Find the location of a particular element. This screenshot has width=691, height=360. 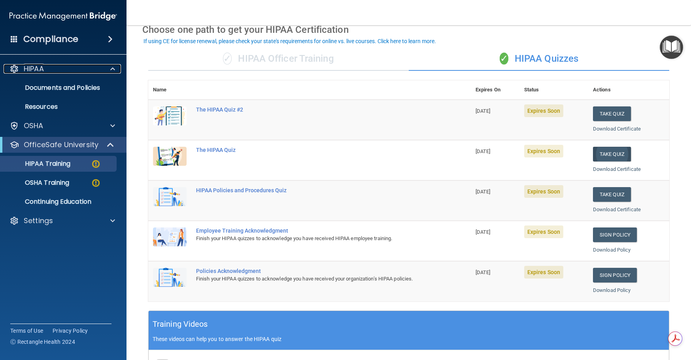

a: Settings is located at coordinates (62, 221).